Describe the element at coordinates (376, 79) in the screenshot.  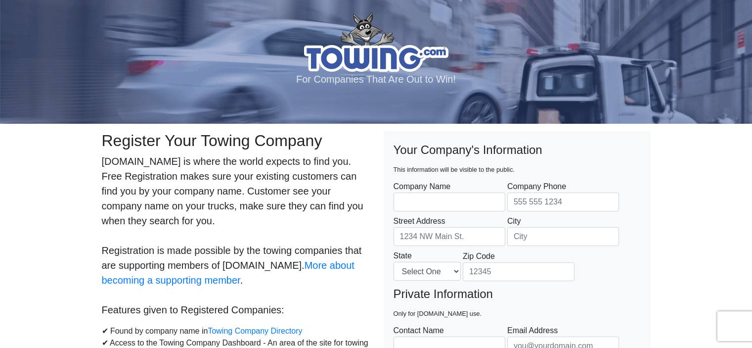
I see `p: For Companies That Are Out to Win!` at that location.